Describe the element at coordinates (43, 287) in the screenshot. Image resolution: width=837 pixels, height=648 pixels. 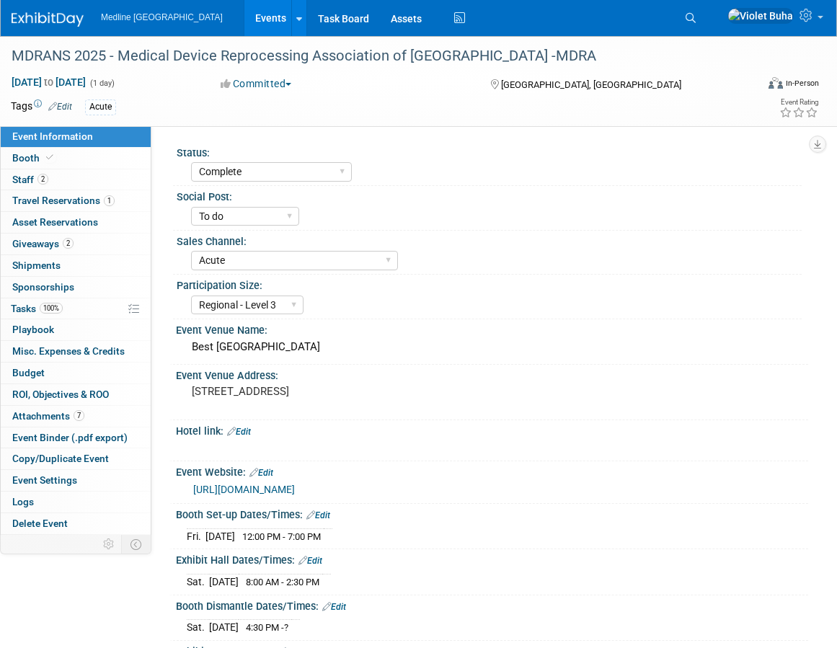
I see `span: Sponsorships` at that location.